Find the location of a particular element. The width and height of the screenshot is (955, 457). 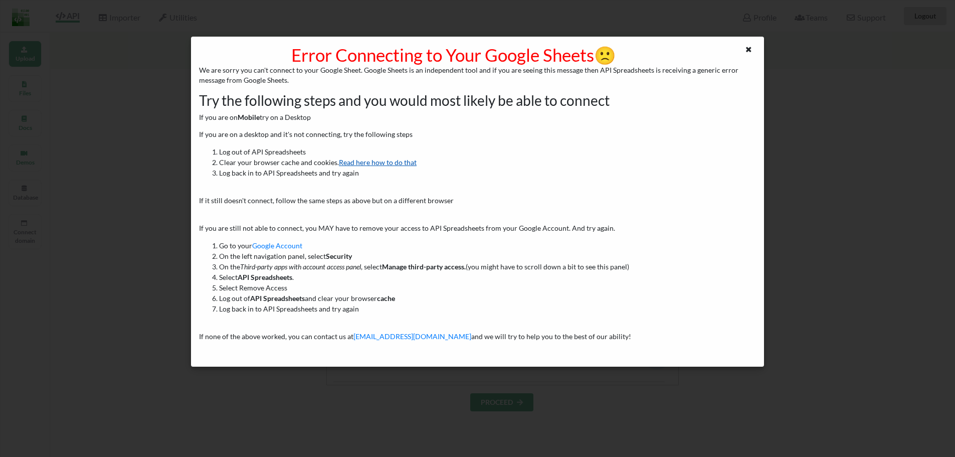

b: cache is located at coordinates (386, 298).